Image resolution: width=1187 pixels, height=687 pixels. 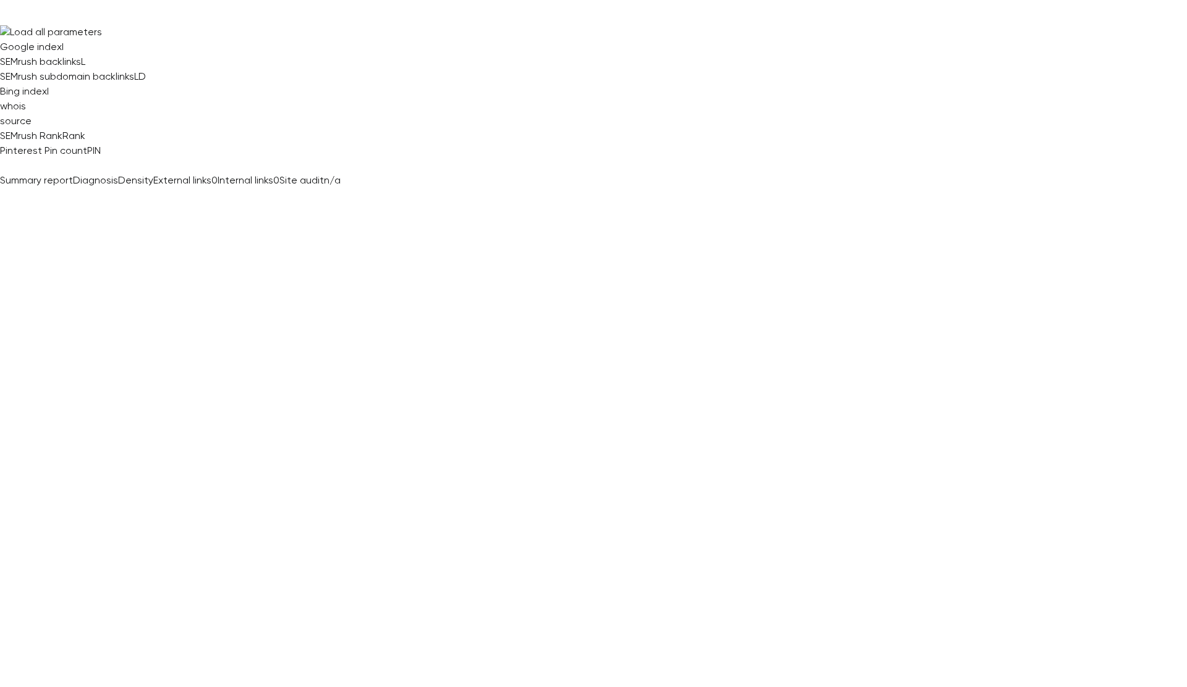 What do you see at coordinates (182, 180) in the screenshot?
I see `span: External links` at bounding box center [182, 180].